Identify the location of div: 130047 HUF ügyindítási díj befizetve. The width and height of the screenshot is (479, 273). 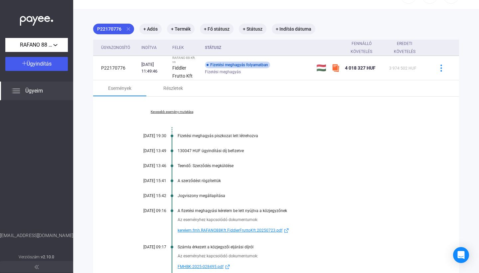
(301, 151).